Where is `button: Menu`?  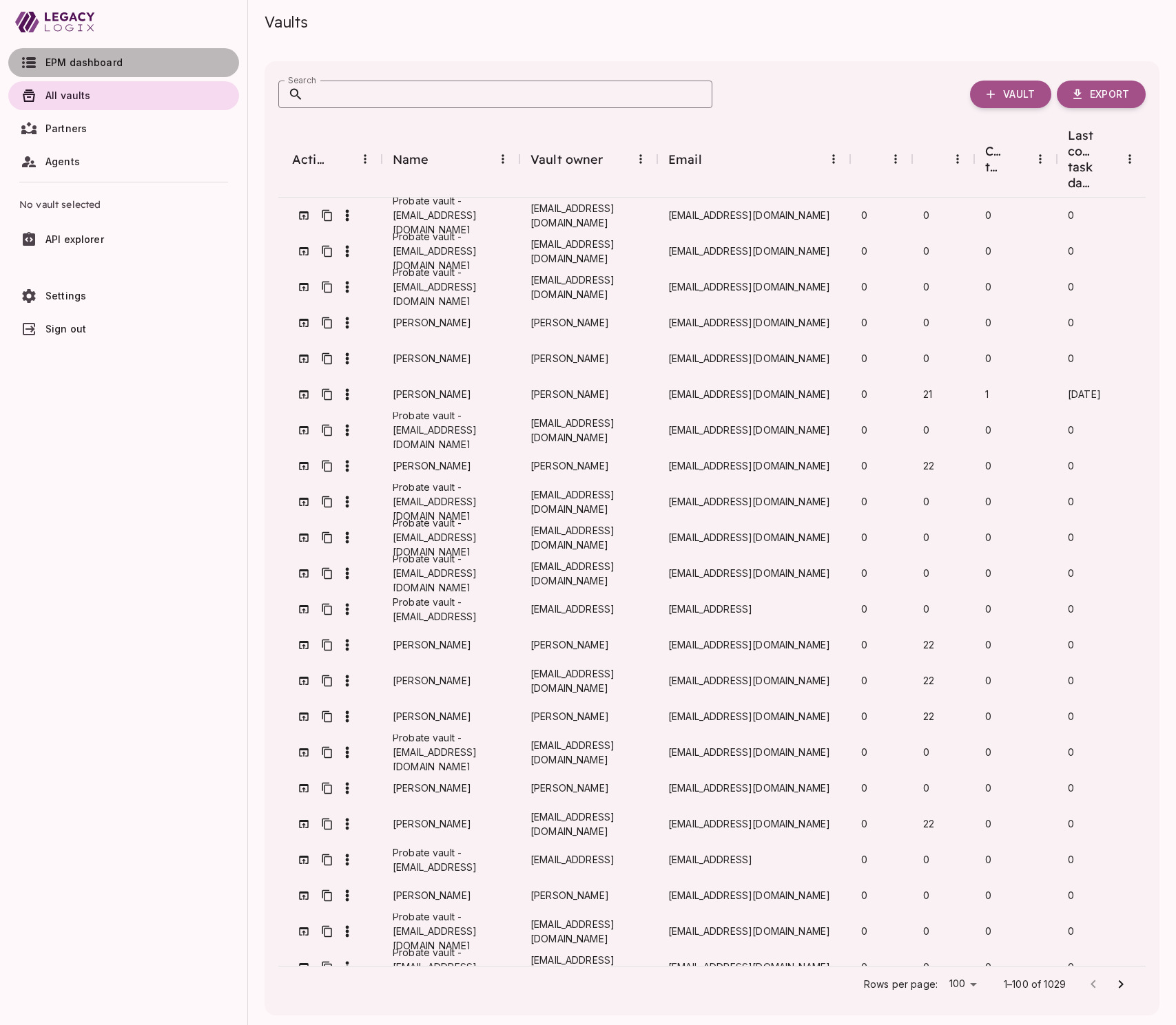
button: Menu is located at coordinates (896, 159).